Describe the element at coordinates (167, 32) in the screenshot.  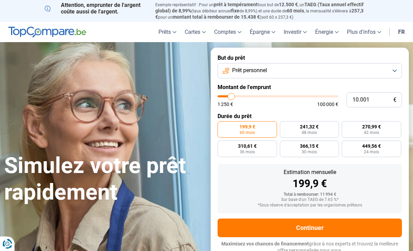
I see `a: Prêts` at that location.